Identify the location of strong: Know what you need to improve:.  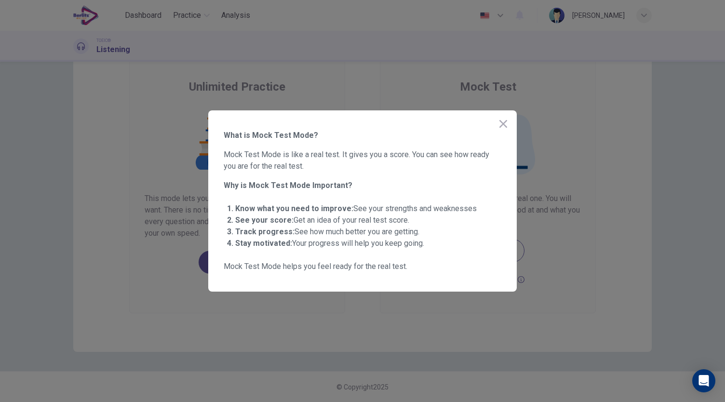
(294, 208).